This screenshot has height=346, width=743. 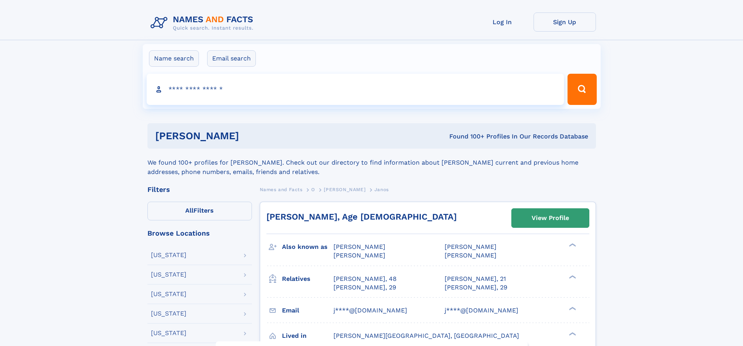 I want to click on a: View Profile, so click(x=550, y=218).